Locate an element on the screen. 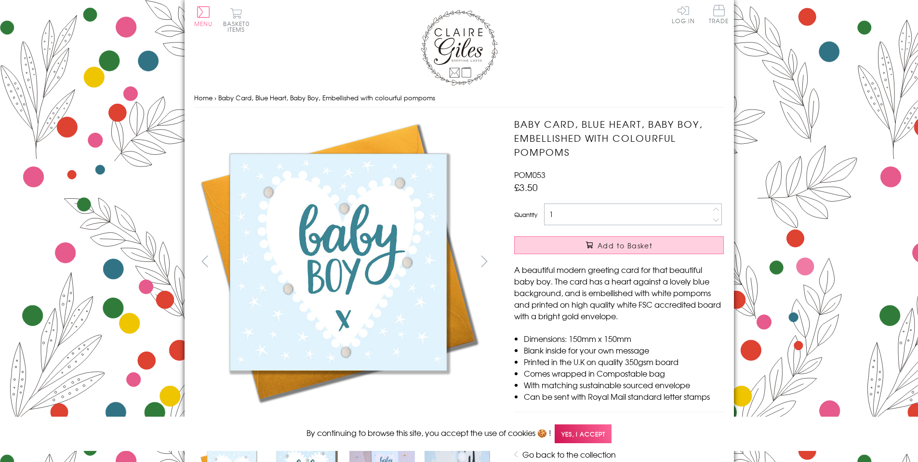 This screenshot has height=462, width=918. a: Log In is located at coordinates (684, 14).